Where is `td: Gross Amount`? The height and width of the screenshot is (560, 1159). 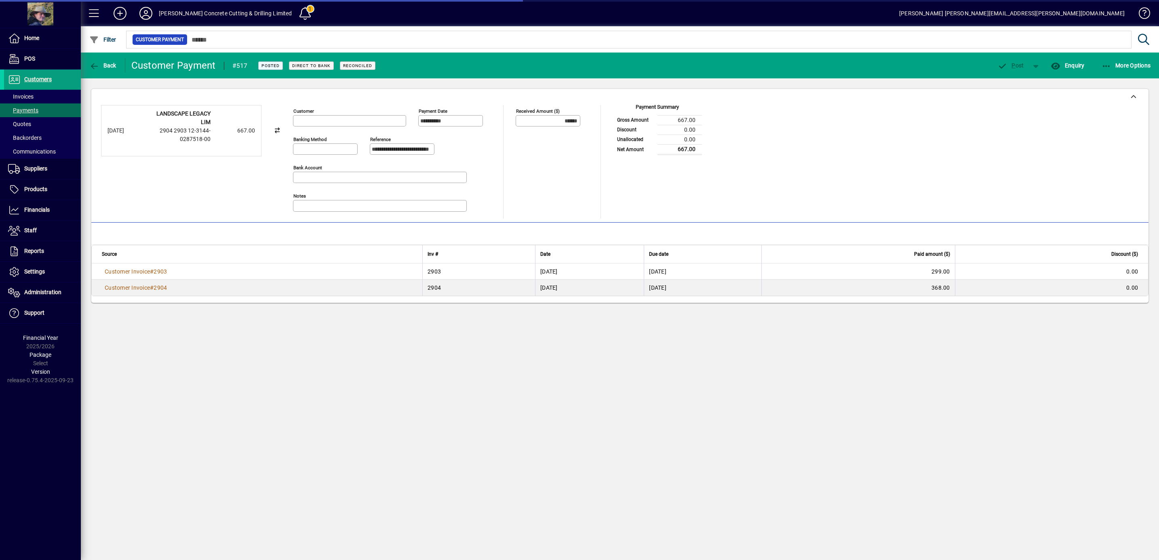
td: Gross Amount is located at coordinates (635, 120).